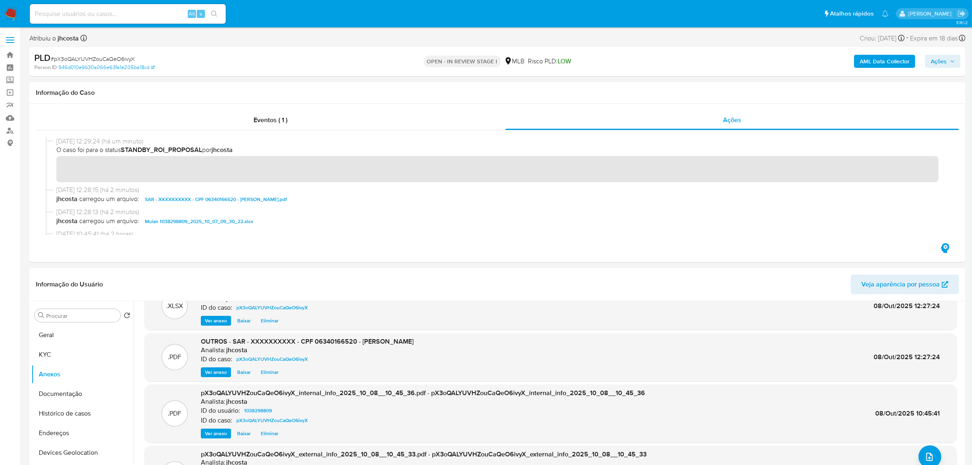  What do you see at coordinates (962, 13) in the screenshot?
I see `a: Sair` at bounding box center [962, 13].